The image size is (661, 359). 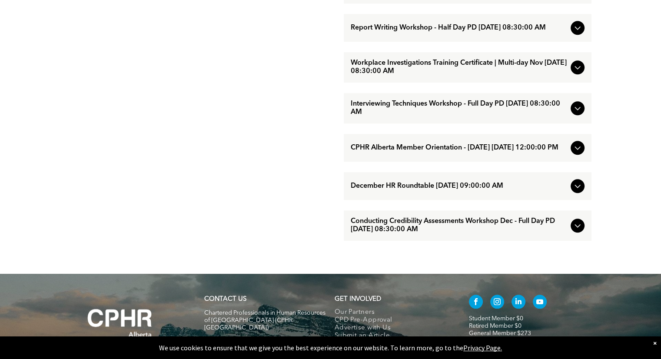 I want to click on img: A white background with a few lines on it, so click(x=120, y=323).